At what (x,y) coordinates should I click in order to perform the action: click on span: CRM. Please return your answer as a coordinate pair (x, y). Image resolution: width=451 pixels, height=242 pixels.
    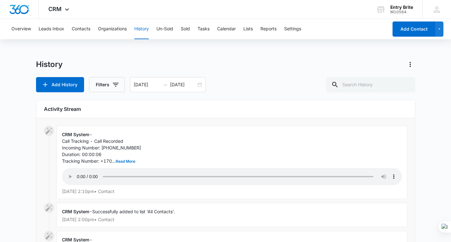
    Looking at the image, I should click on (55, 9).